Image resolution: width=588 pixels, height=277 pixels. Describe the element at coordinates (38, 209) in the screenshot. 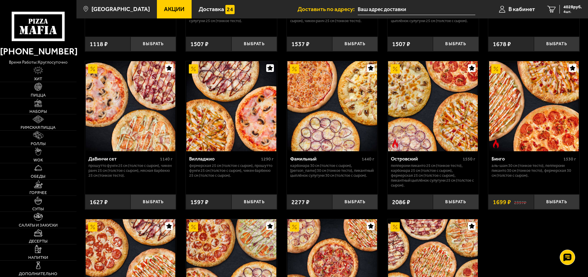

I see `span: Супы` at that location.